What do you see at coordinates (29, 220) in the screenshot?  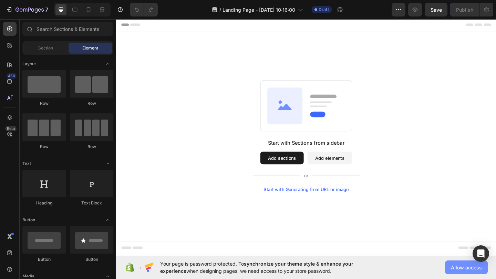 I see `span: Button` at bounding box center [29, 220].